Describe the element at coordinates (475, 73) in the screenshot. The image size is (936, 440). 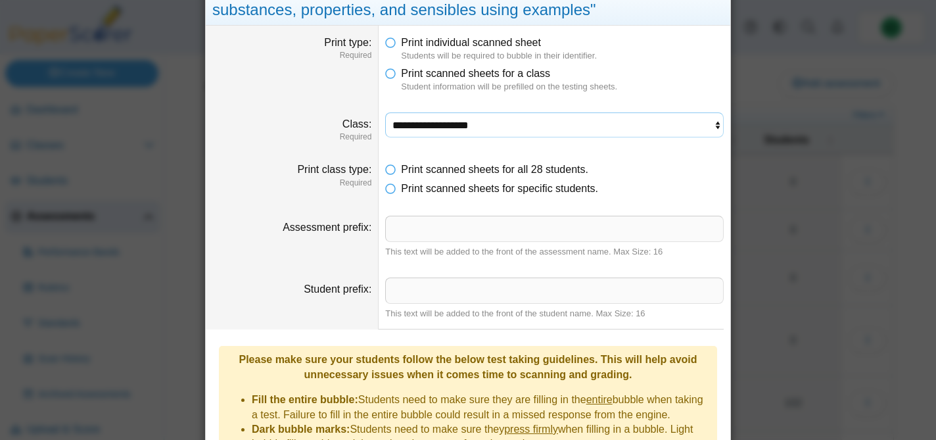
I see `span: Print scanned sheets for a class` at that location.